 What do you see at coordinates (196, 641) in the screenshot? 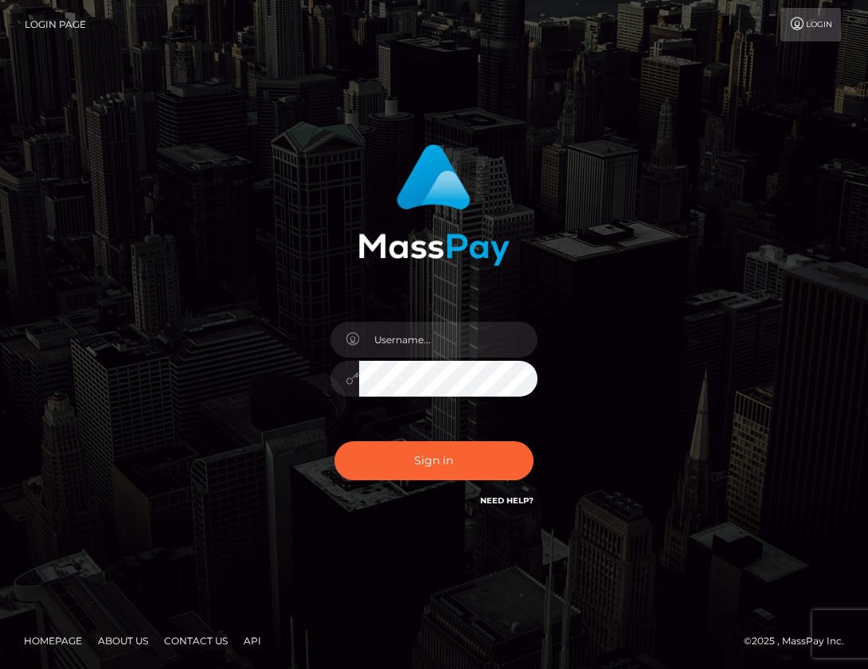
I see `a: Contact Us` at bounding box center [196, 641].